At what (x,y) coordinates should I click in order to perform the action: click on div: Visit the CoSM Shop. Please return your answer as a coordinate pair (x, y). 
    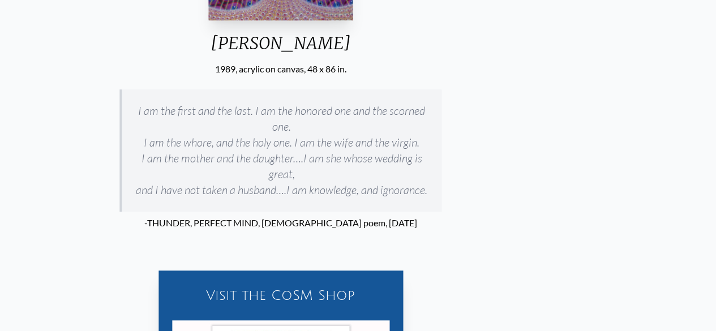
    Looking at the image, I should click on (281, 296).